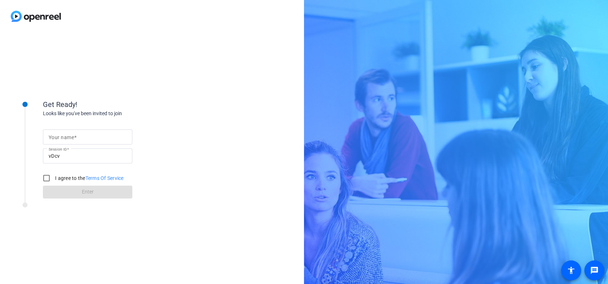 The height and width of the screenshot is (284, 608). Describe the element at coordinates (115, 105) in the screenshot. I see `div: Get Ready!` at that location.